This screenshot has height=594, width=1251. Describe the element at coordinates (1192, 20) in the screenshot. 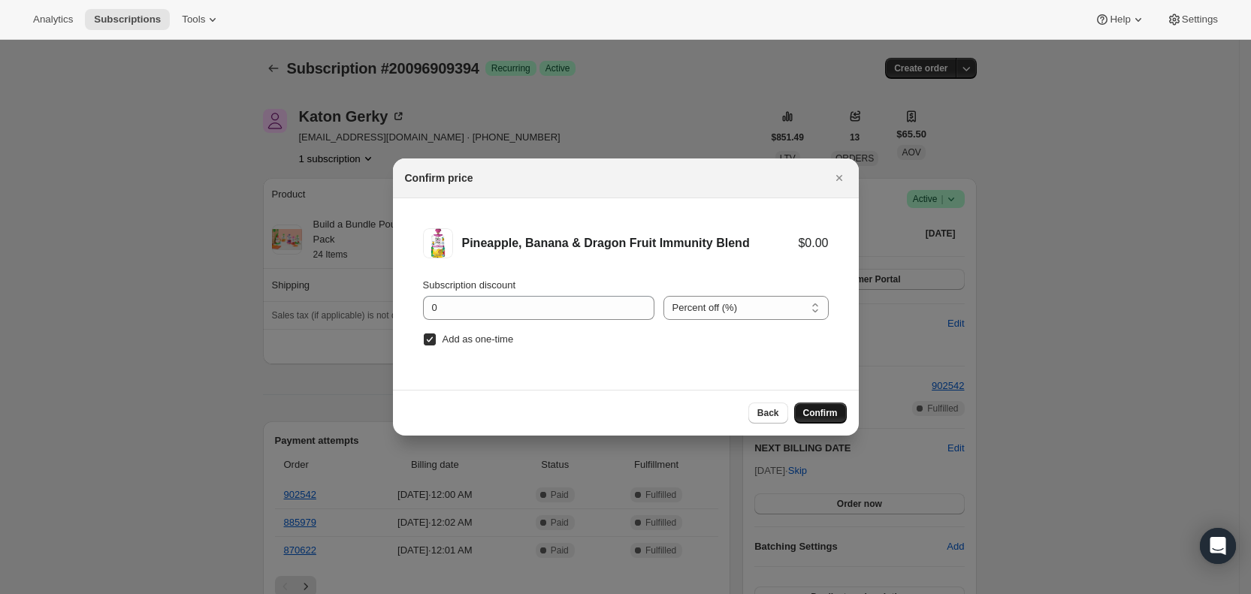

I see `button: Settings` at that location.